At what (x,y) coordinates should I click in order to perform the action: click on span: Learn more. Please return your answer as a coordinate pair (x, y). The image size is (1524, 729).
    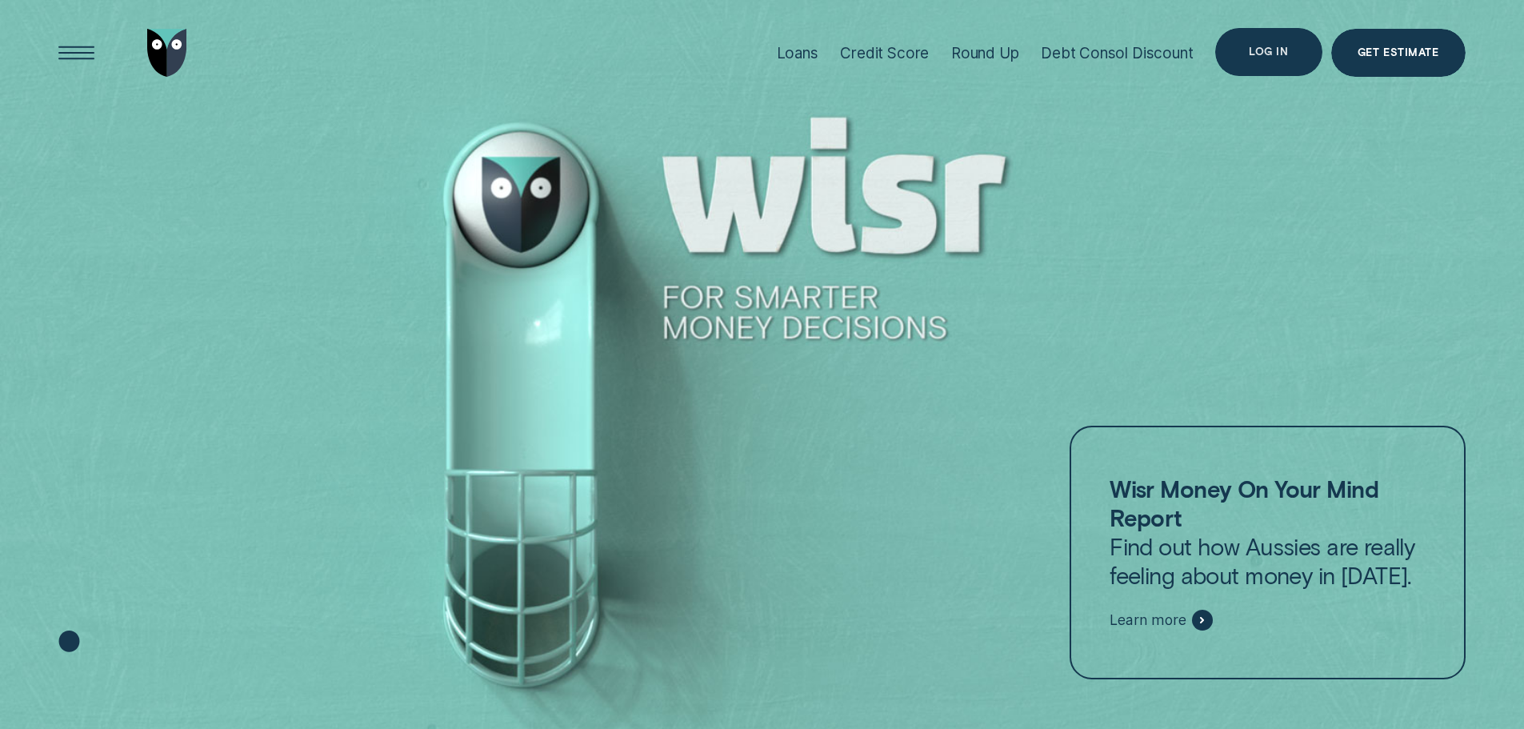
    Looking at the image, I should click on (1147, 620).